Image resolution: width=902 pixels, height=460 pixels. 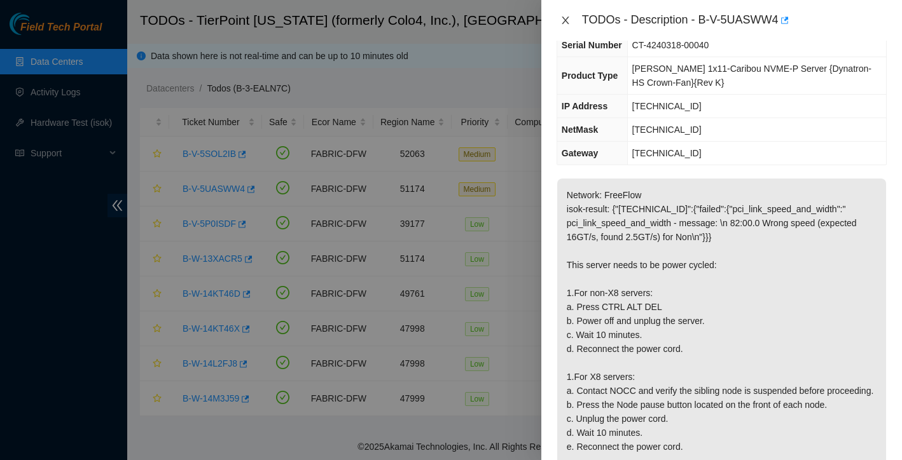 What do you see at coordinates (585, 106) in the screenshot?
I see `span: IP Address` at bounding box center [585, 106].